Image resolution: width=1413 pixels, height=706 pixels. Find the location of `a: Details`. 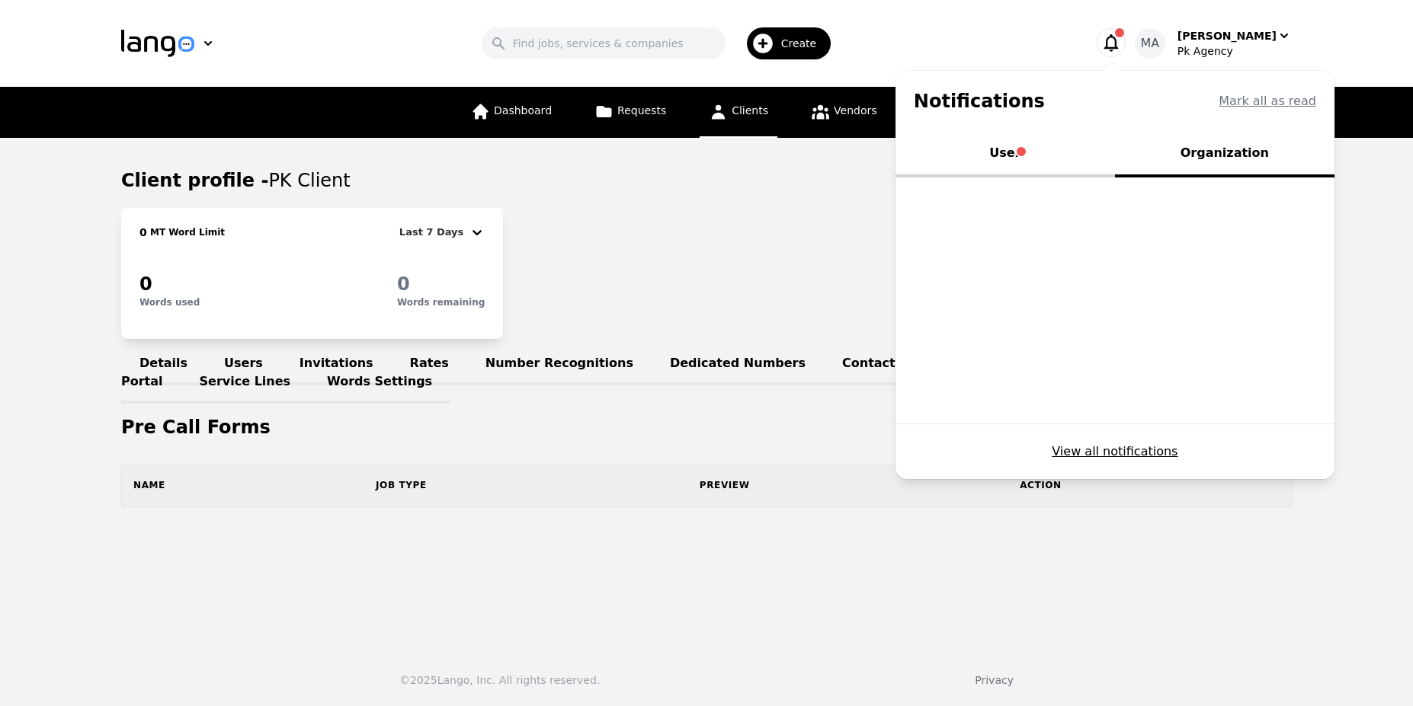

a: Details is located at coordinates (163, 364).